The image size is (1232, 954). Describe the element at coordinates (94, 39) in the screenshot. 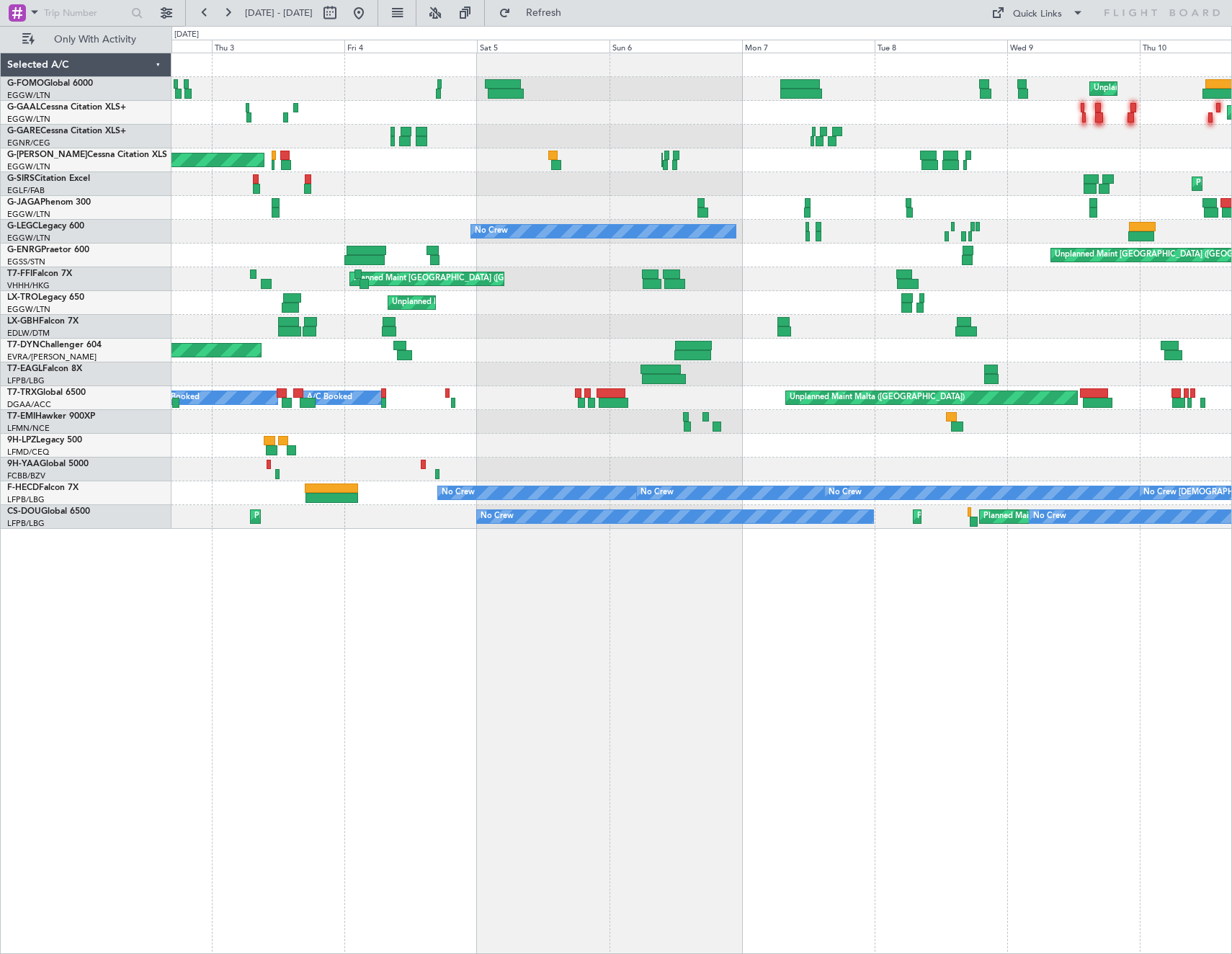

I see `span: Only With Activity` at that location.